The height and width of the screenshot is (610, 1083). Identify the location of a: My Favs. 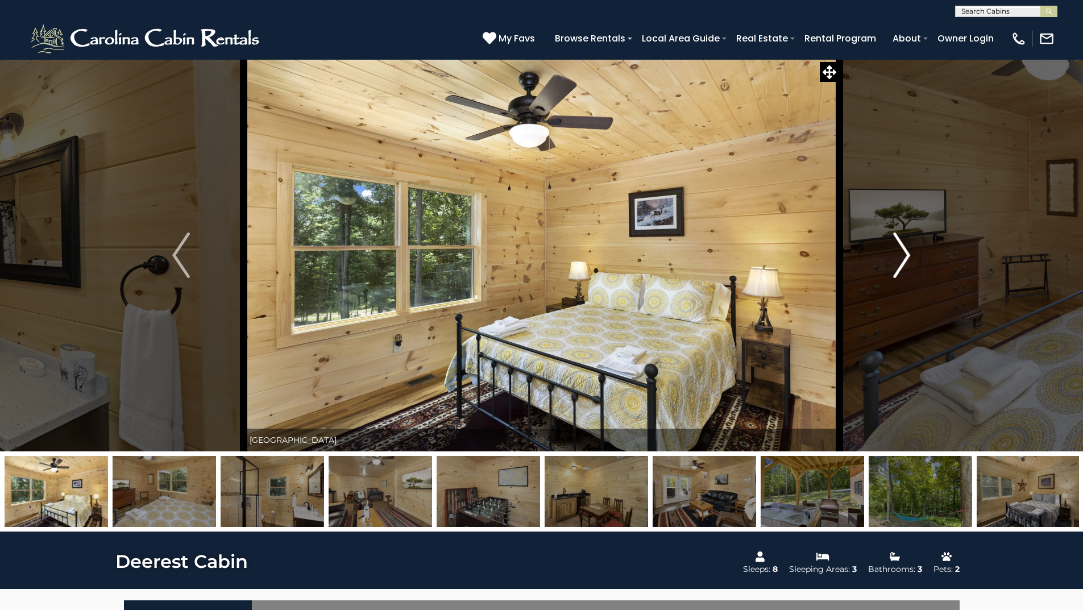
(510, 39).